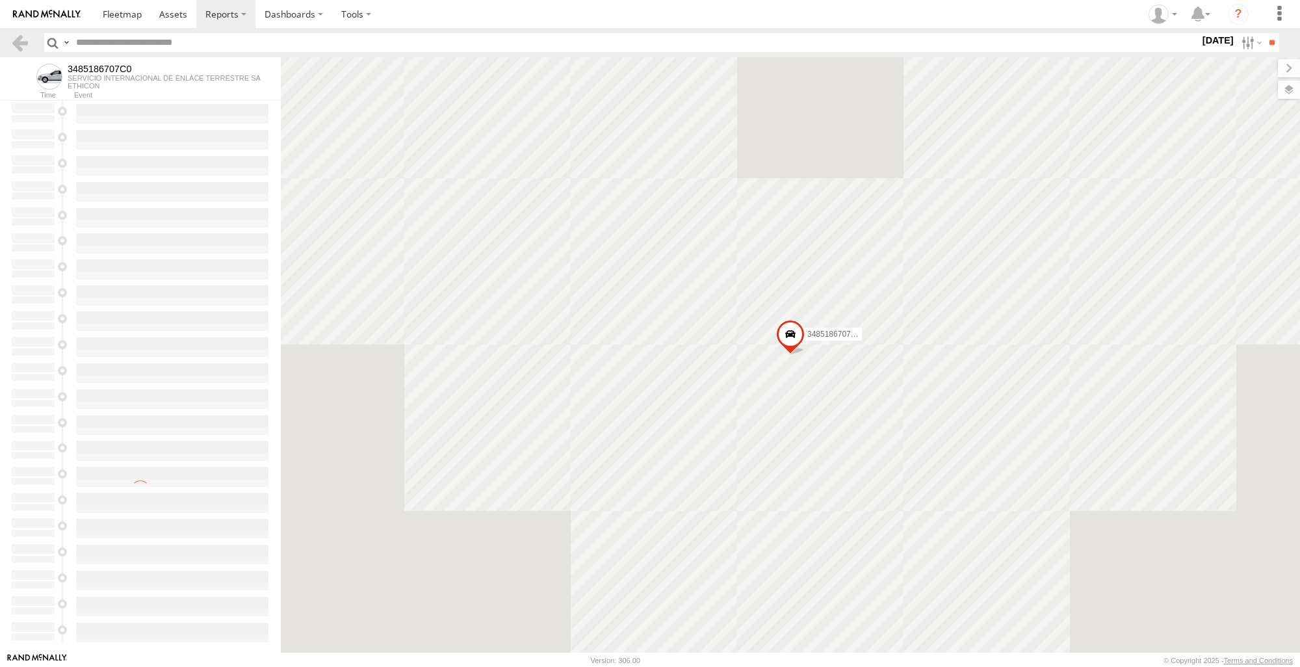 The width and height of the screenshot is (1300, 667). What do you see at coordinates (164, 78) in the screenshot?
I see `div: SERVICIO INTERNACIONAL DE ENLACE TERRESTRE SA` at bounding box center [164, 78].